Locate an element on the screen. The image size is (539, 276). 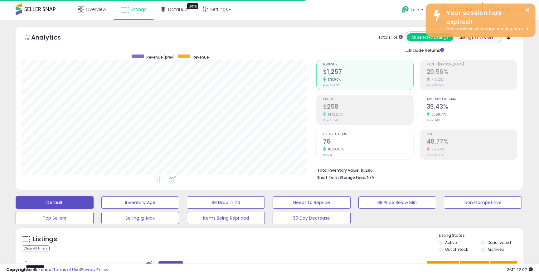
button: Save View is located at coordinates (443, 267).